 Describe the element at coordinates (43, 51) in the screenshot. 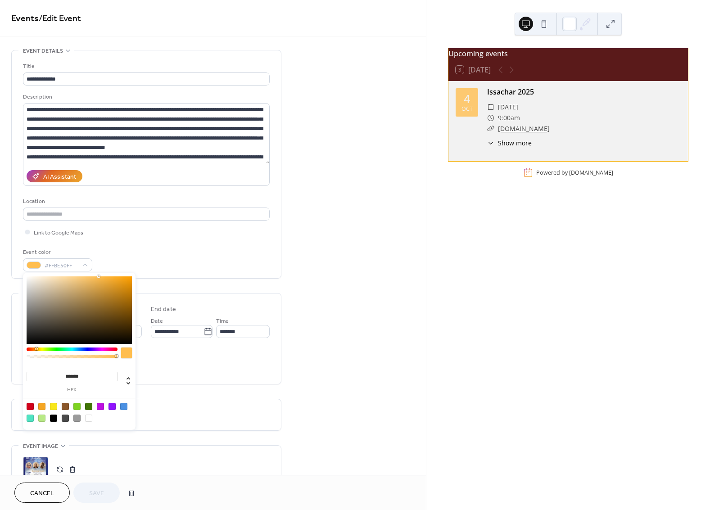

I see `span: Event details` at that location.